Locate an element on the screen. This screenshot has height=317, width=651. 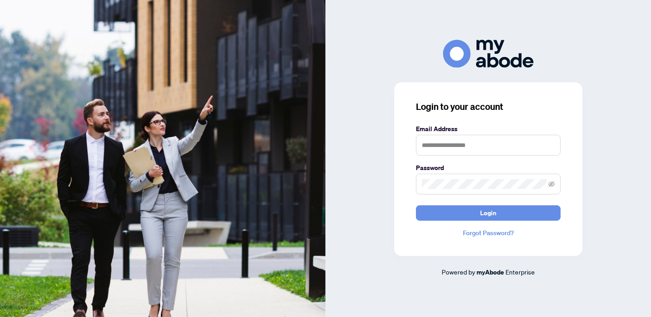
h3: Login to your account is located at coordinates (488, 107).